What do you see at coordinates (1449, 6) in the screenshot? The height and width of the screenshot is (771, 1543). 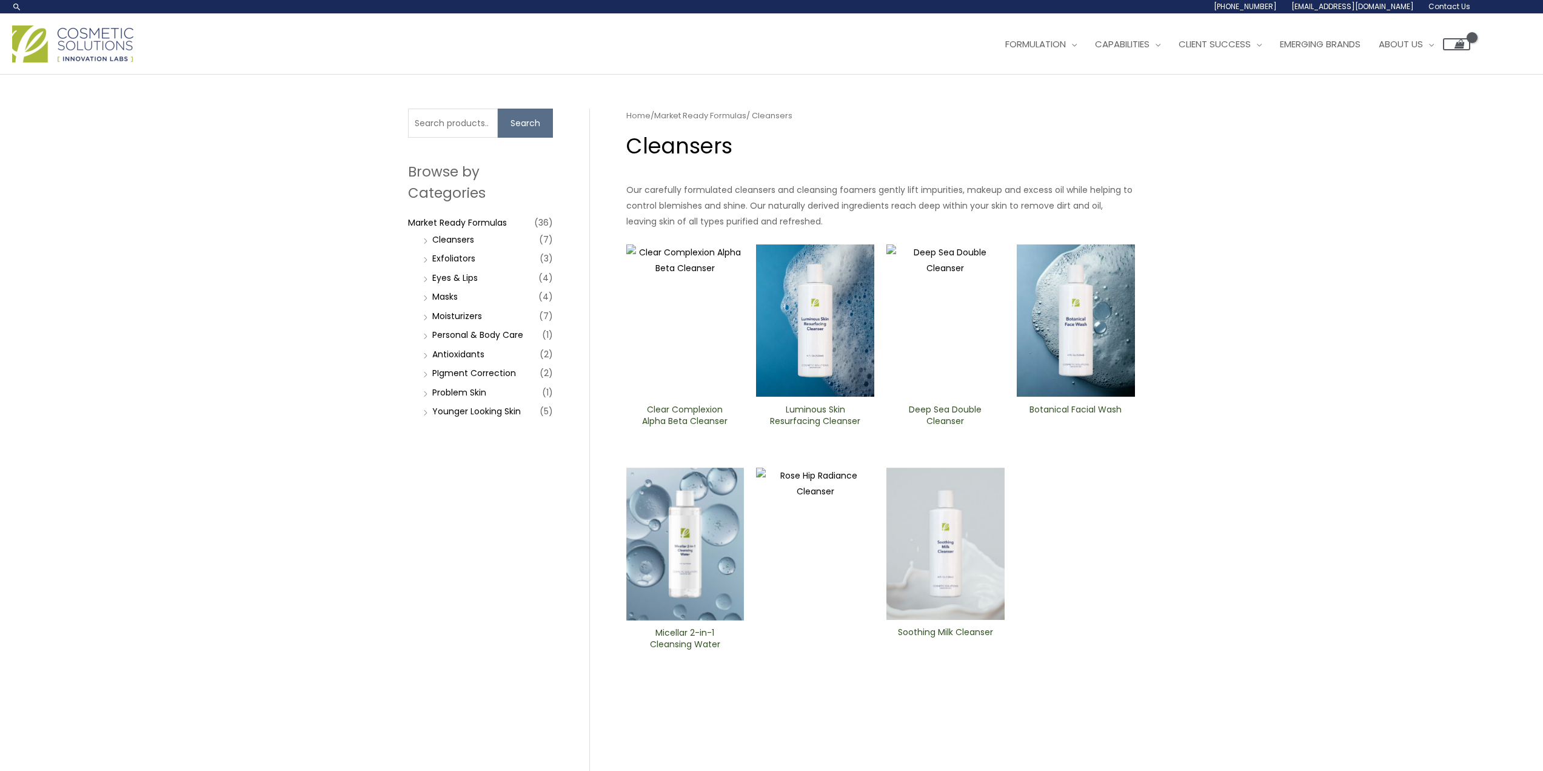 I see `span: Contact Us` at bounding box center [1449, 6].